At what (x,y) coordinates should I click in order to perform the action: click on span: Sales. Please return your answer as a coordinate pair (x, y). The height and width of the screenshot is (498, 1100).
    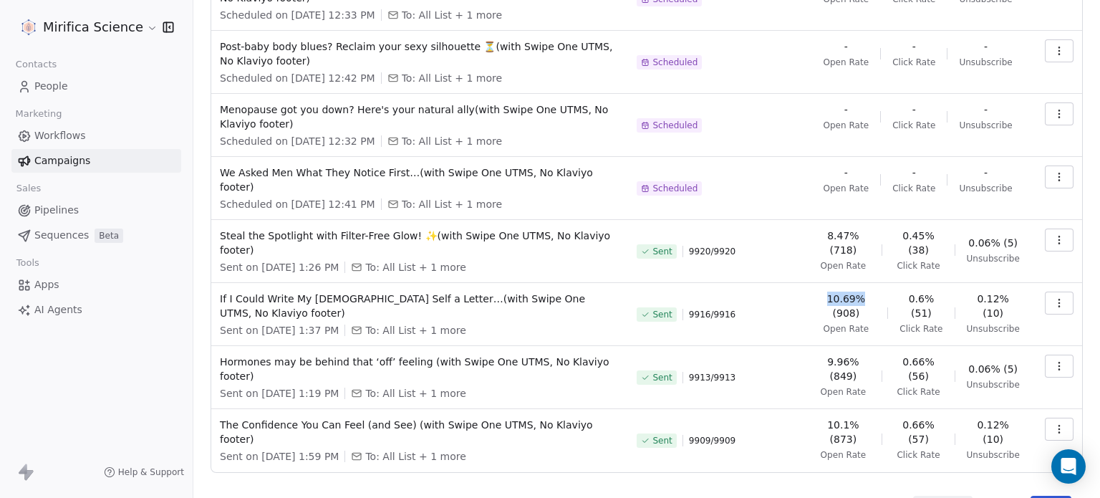
    Looking at the image, I should click on (29, 188).